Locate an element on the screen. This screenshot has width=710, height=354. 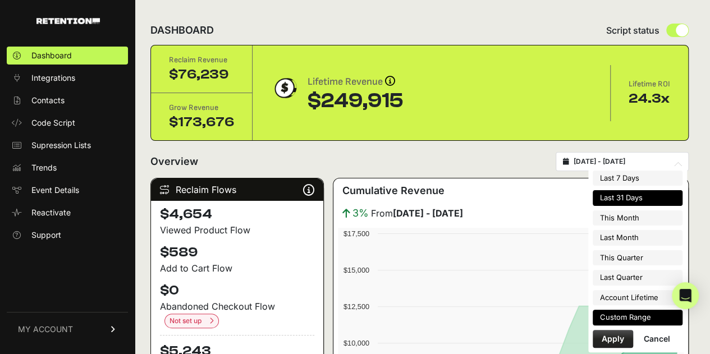
span: Supression Lists is located at coordinates (61, 145).